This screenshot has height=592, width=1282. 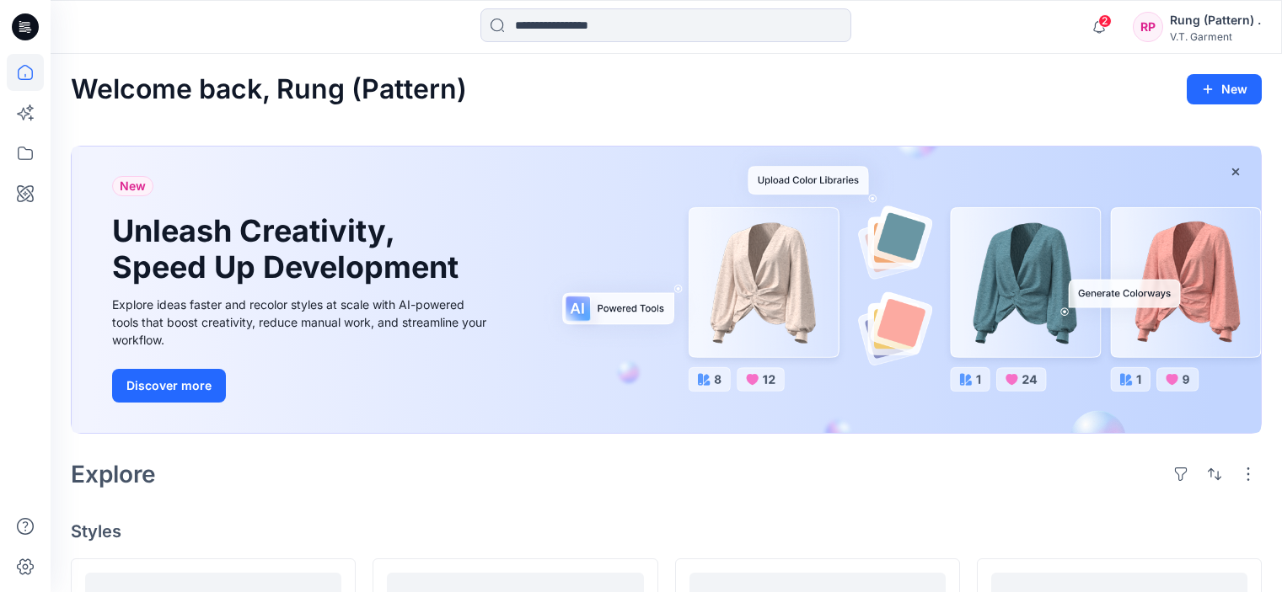 What do you see at coordinates (269, 89) in the screenshot?
I see `h2: Welcome back, Rung (Pattern)` at bounding box center [269, 89].